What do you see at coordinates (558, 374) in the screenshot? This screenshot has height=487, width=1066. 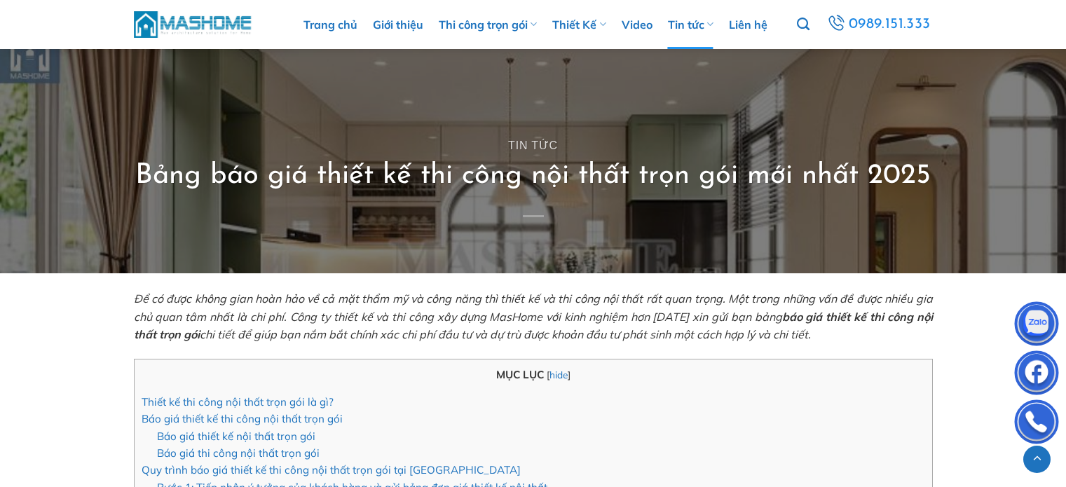 I see `a: hide` at bounding box center [558, 374].